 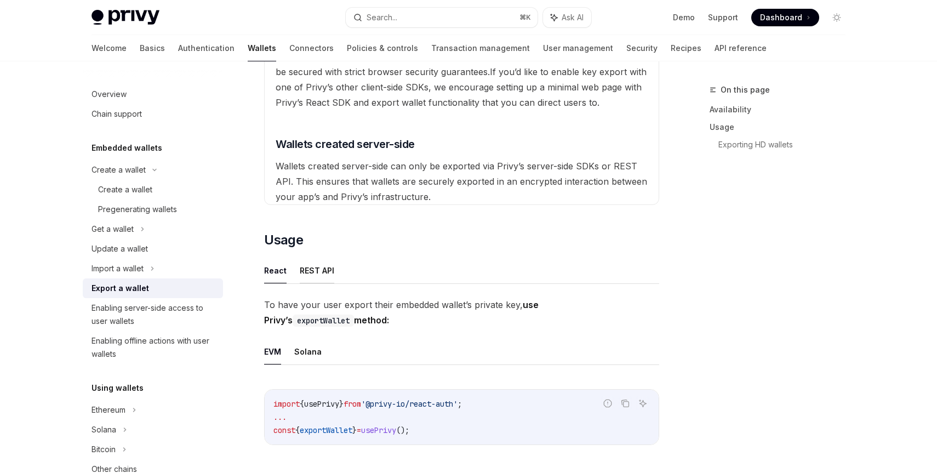 I want to click on button: EVM, so click(x=272, y=351).